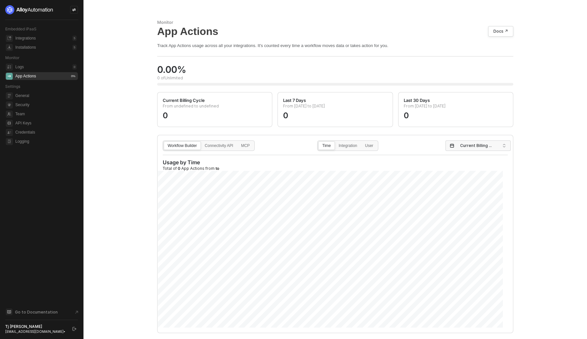  I want to click on span: API Keys, so click(46, 123).